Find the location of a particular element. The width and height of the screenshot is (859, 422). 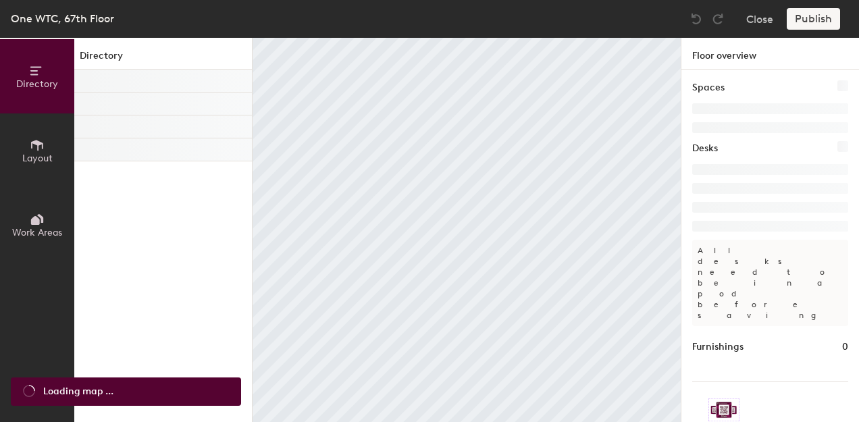

button: Close is located at coordinates (760, 19).